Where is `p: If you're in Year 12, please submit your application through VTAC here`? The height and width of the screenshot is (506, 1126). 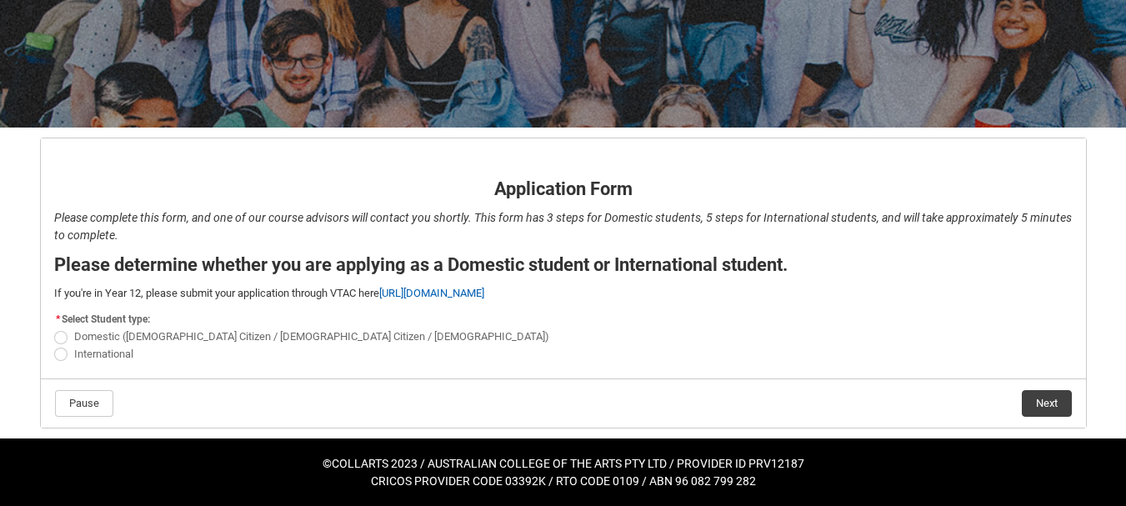 p: If you're in Year 12, please submit your application through VTAC here is located at coordinates (563, 293).